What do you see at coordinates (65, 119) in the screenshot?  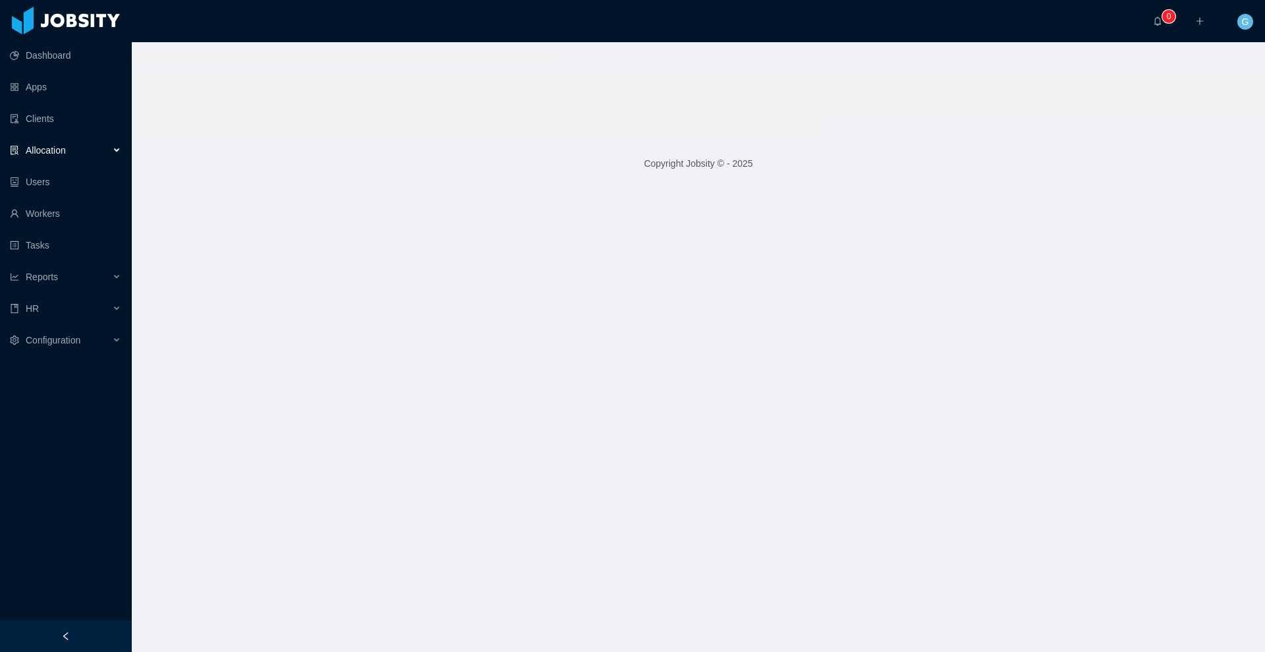 I see `a: icon: auditClients` at bounding box center [65, 119].